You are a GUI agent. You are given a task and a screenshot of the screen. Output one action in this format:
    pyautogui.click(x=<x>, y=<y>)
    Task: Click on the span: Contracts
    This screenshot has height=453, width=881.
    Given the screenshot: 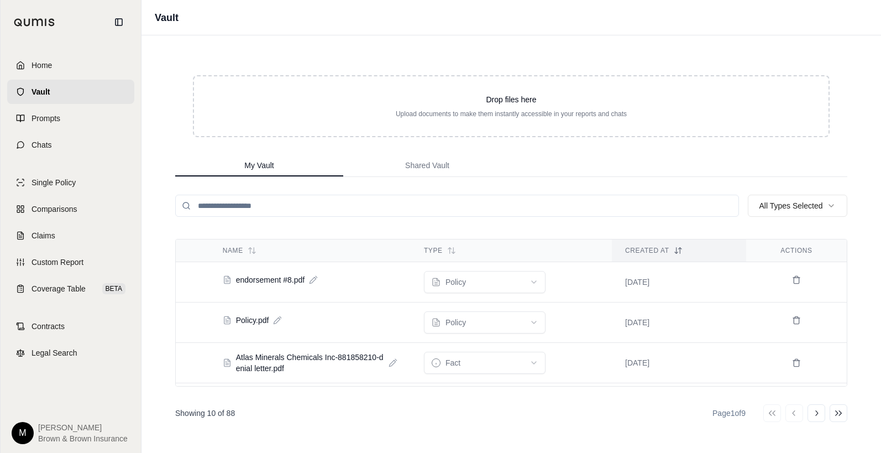 What is the action you would take?
    pyautogui.click(x=48, y=326)
    